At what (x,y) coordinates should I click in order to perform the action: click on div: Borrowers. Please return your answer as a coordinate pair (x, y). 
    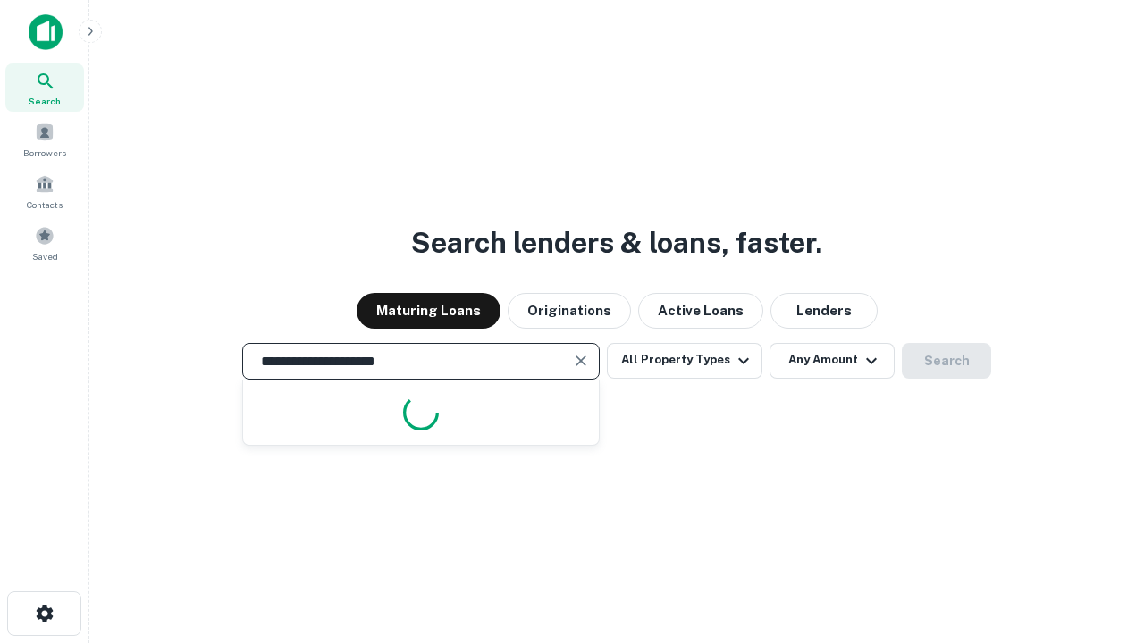
    Looking at the image, I should click on (45, 139).